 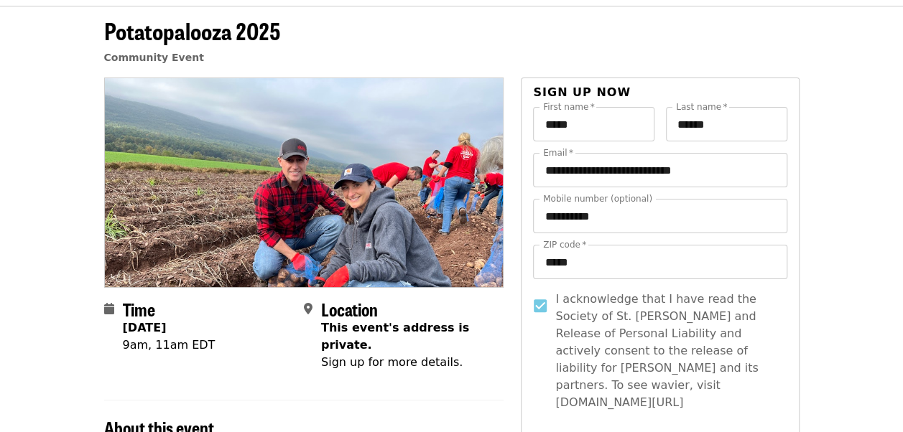 What do you see at coordinates (395, 336) in the screenshot?
I see `span: This event's address is private.` at bounding box center [395, 336].